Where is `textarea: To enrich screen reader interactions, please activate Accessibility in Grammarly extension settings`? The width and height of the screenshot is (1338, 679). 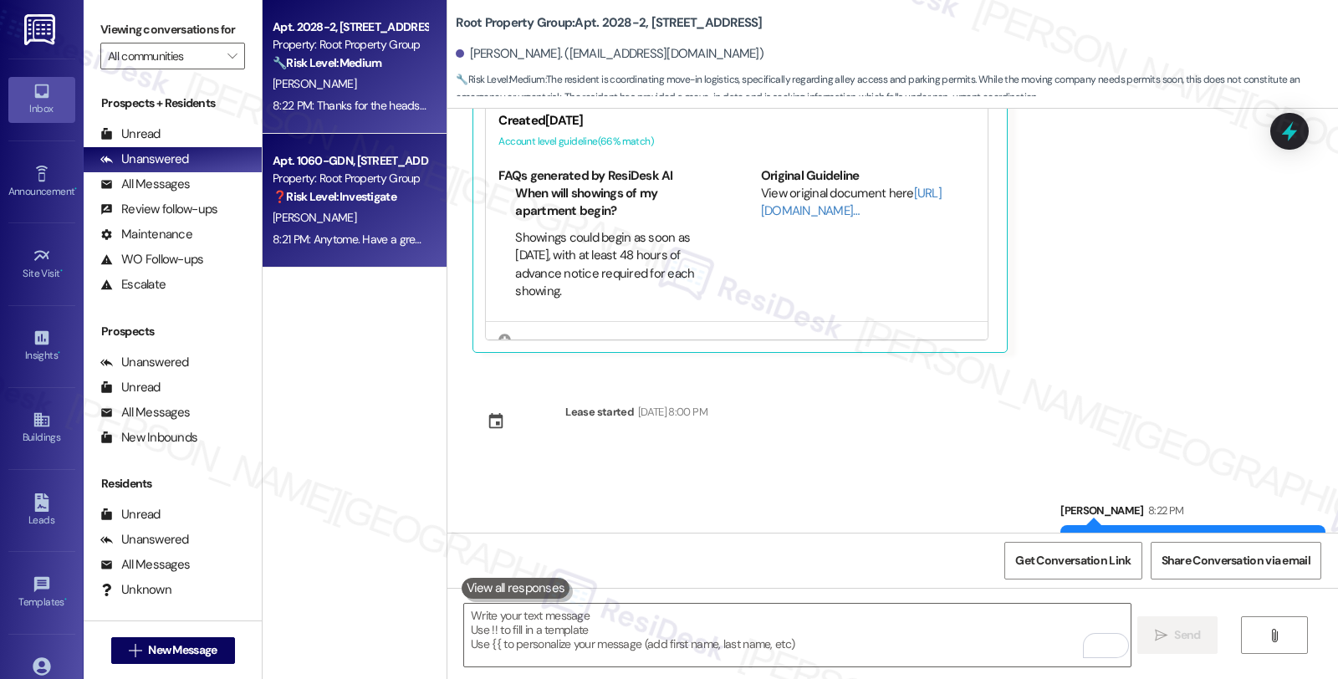 textarea: To enrich screen reader interactions, please activate Accessibility in Grammarly extension settings is located at coordinates (797, 635).